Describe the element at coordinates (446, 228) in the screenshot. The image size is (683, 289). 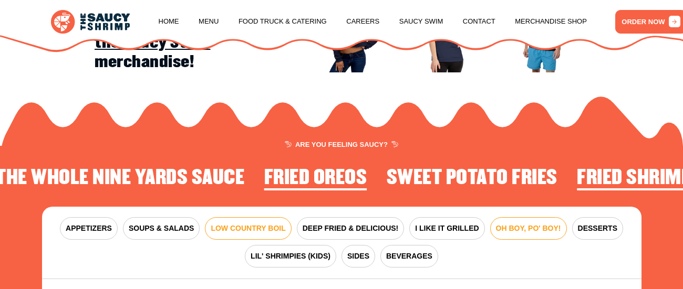
I see `span: I LIKE IT GRILLED` at that location.